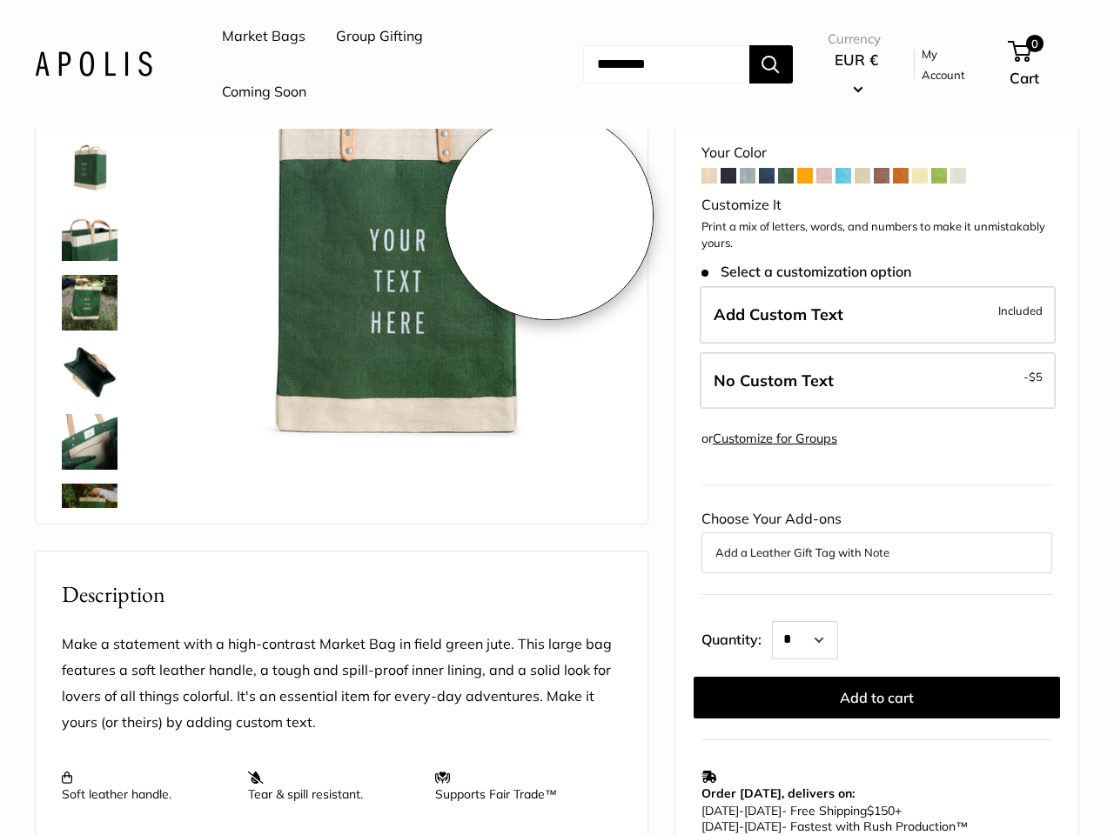  I want to click on span: No Custom Text, so click(774, 380).